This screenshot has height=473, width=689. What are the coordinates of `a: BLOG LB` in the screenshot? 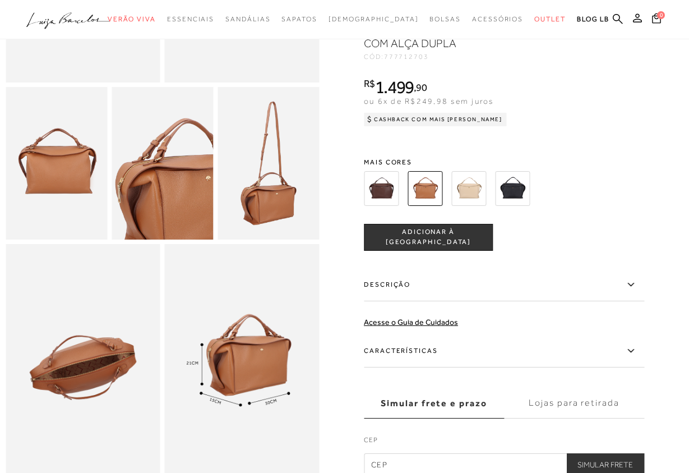 It's located at (593, 19).